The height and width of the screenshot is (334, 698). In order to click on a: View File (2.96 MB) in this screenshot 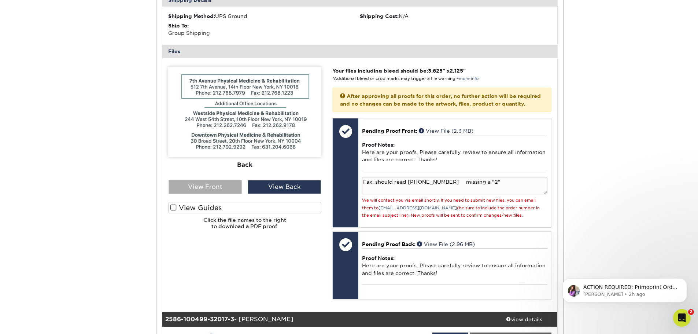, I will do `click(446, 244)`.